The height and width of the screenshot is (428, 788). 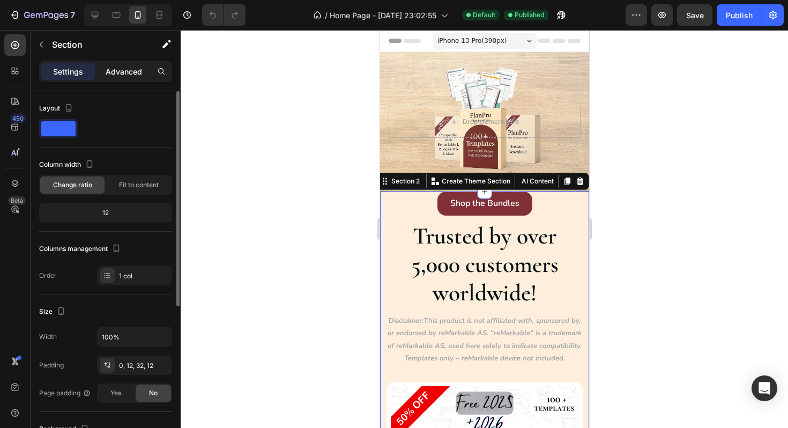 I want to click on span: Yes, so click(x=116, y=393).